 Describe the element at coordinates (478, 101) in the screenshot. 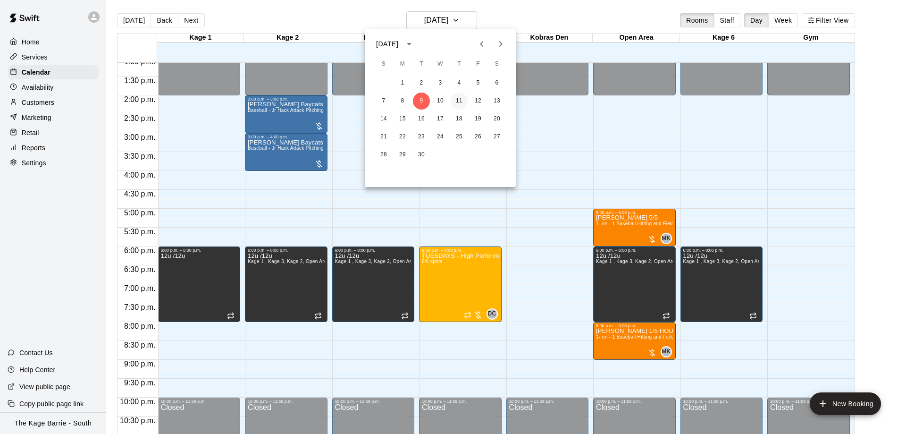

I see `button: 12` at that location.